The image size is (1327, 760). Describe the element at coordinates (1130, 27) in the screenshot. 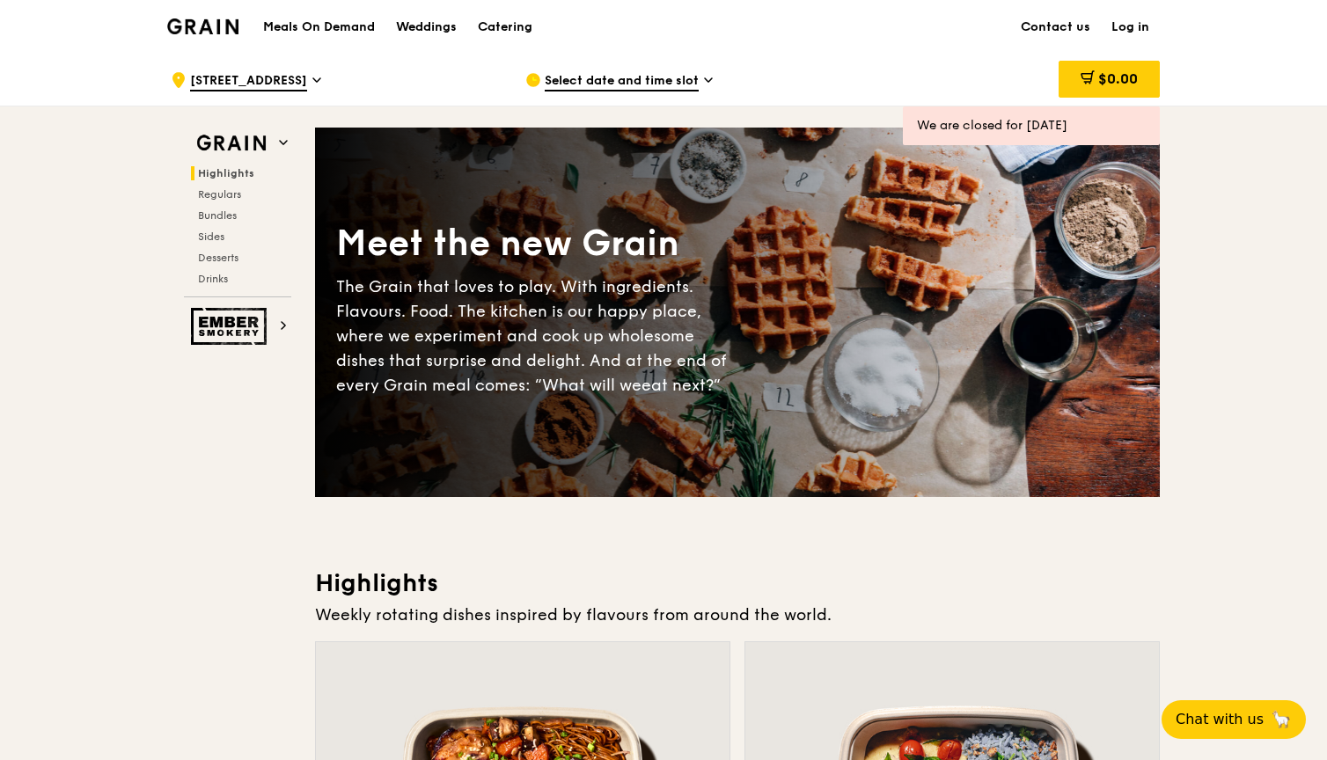

I see `a: Log in` at that location.